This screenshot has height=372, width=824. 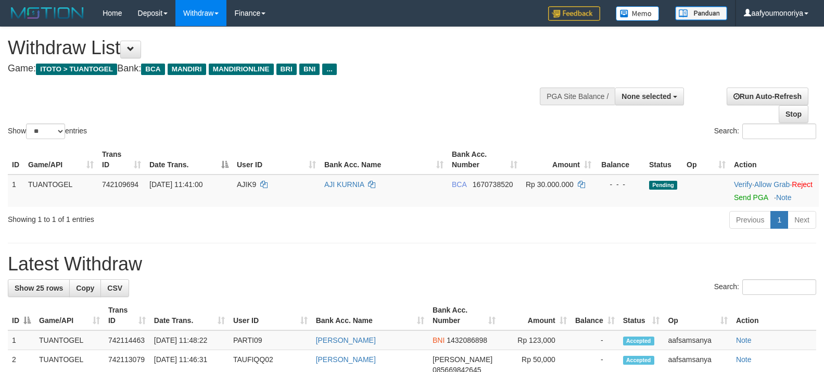 I want to click on th: Balance, so click(x=620, y=159).